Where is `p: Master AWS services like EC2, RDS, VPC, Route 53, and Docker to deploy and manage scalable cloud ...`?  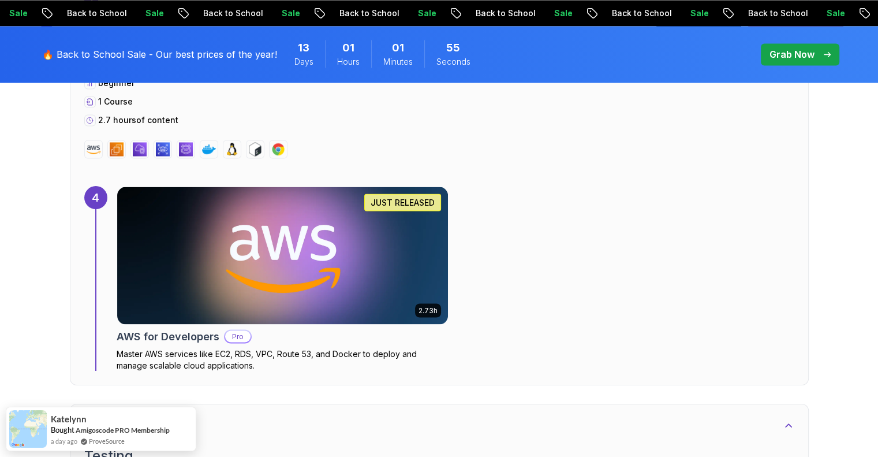
p: Master AWS services like EC2, RDS, VPC, Route 53, and Docker to deploy and manage scalable cloud ... is located at coordinates (282, 359).